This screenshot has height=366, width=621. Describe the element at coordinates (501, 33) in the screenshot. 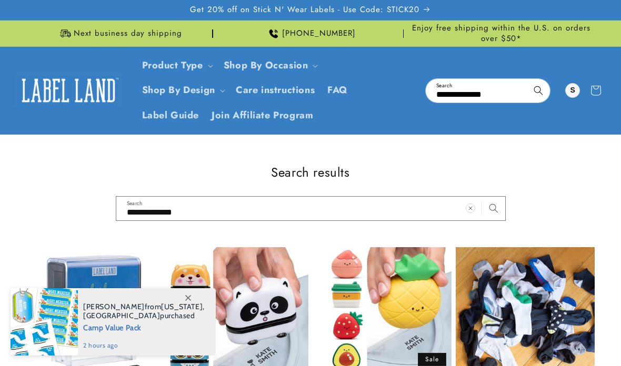

I see `span: Enjoy free shipping within the U.S. on orders over $50*` at that location.